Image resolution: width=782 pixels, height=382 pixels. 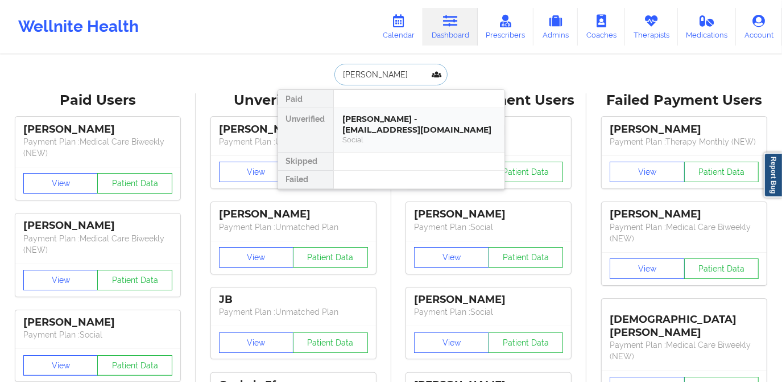 I want to click on div: Paid Users, so click(x=98, y=100).